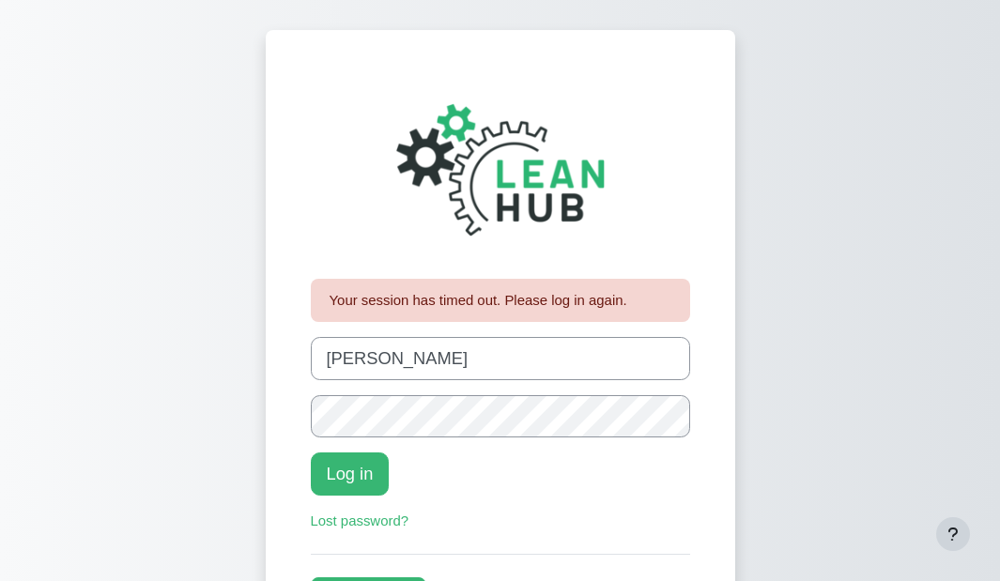  What do you see at coordinates (500, 170) in the screenshot?
I see `img: The Lean Hub` at bounding box center [500, 170].